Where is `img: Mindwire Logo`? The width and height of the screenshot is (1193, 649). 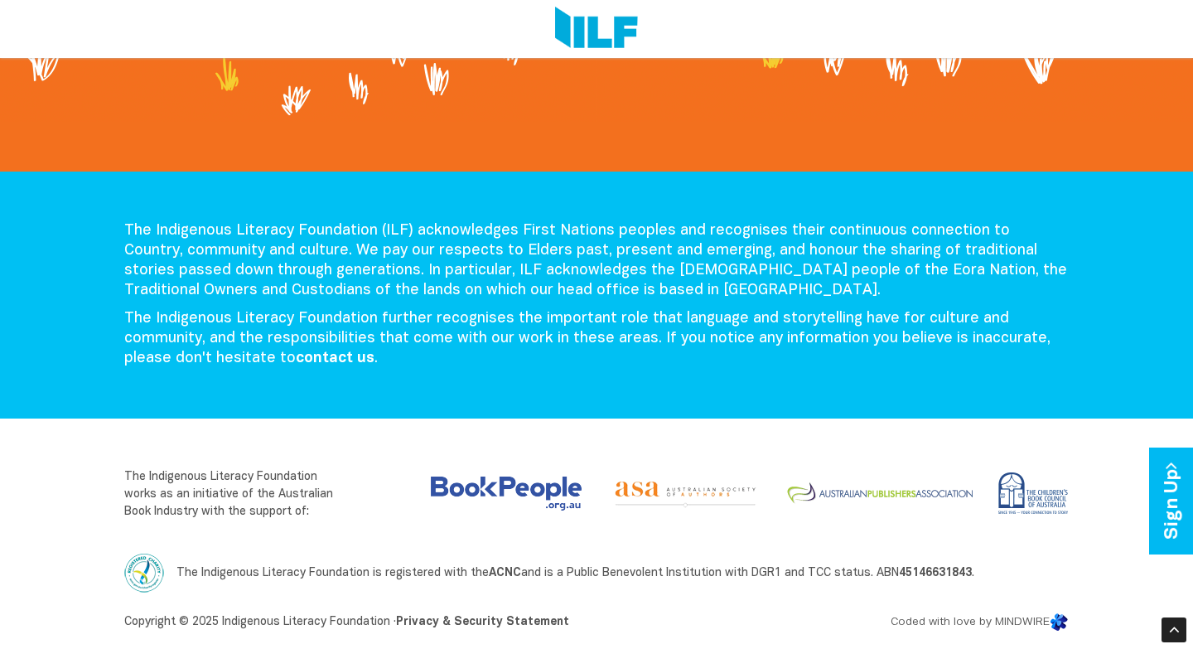
img: Mindwire Logo is located at coordinates (1059, 621).